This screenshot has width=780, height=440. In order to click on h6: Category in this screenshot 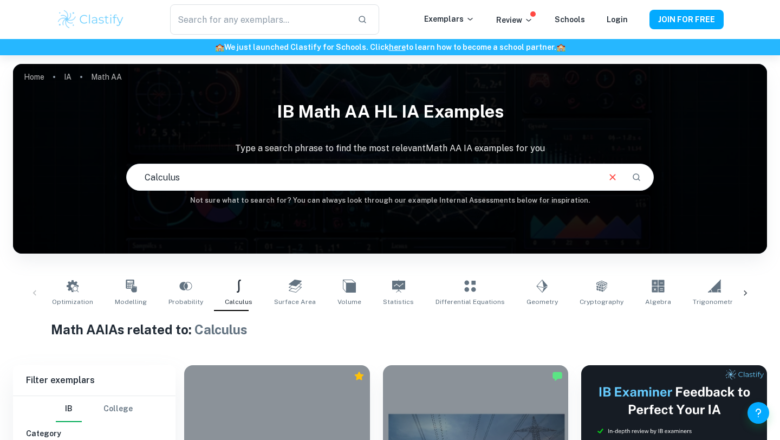, I will do `click(94, 433)`.